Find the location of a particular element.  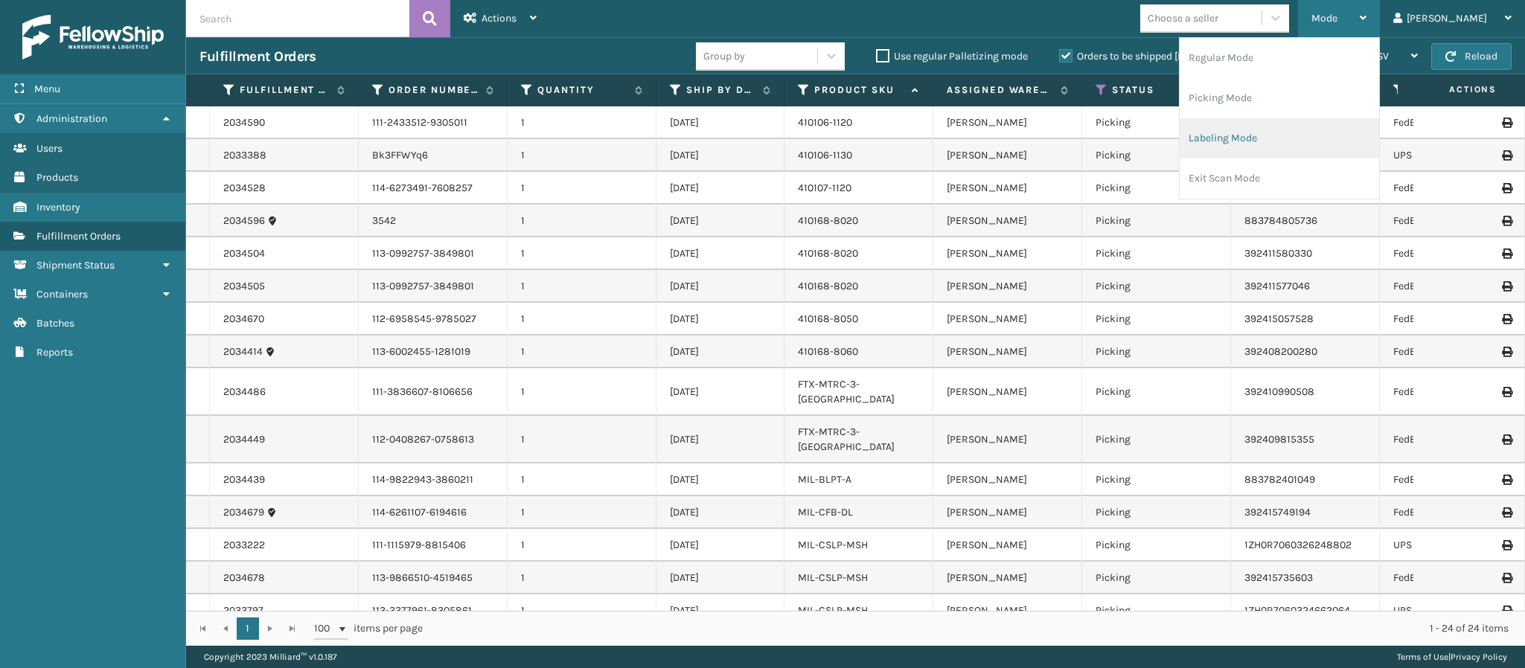

div: 1 - 24 of 24 items is located at coordinates (976, 629).